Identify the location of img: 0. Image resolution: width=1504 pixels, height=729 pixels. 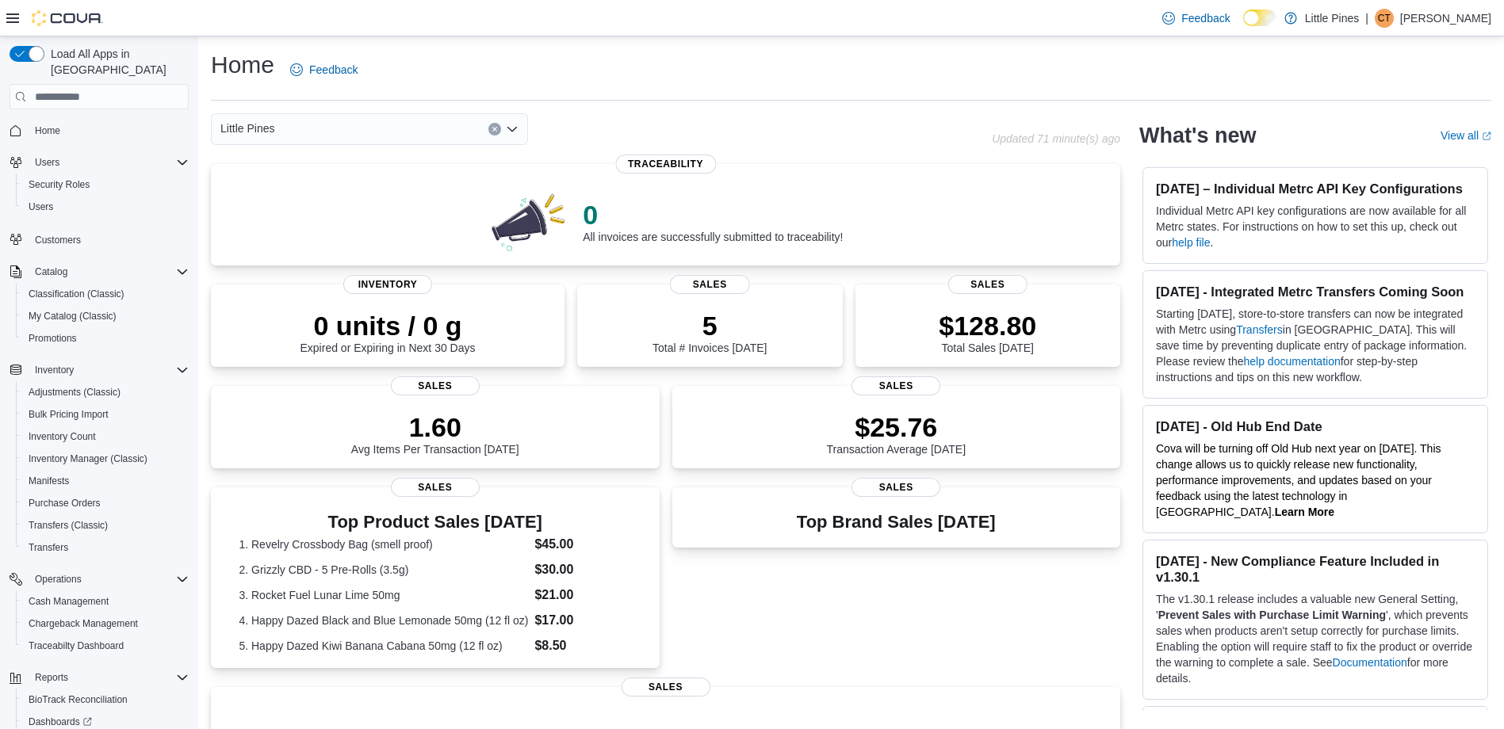
(529, 221).